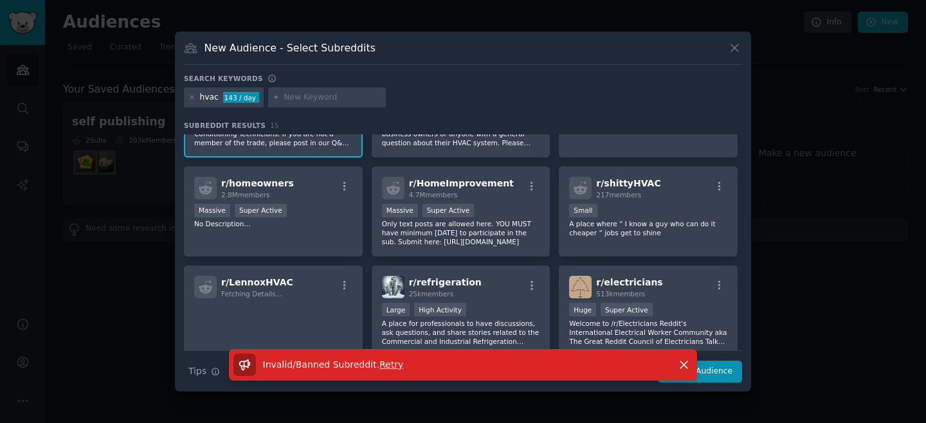  I want to click on span: Fetching Details..., so click(251, 294).